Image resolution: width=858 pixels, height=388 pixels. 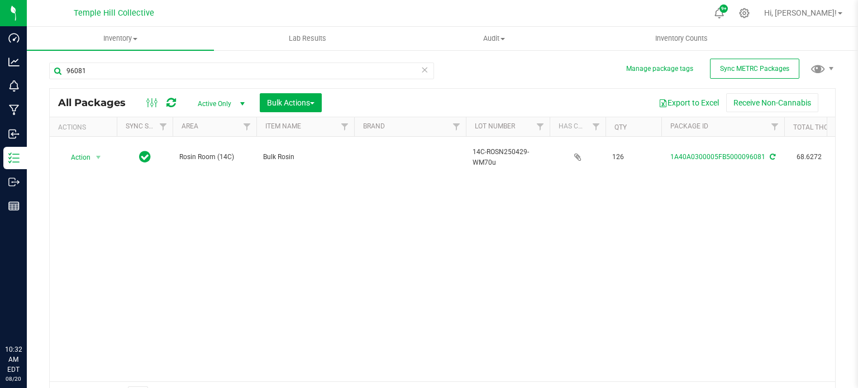 What do you see at coordinates (97, 103) in the screenshot?
I see `span: All Packages` at bounding box center [97, 103].